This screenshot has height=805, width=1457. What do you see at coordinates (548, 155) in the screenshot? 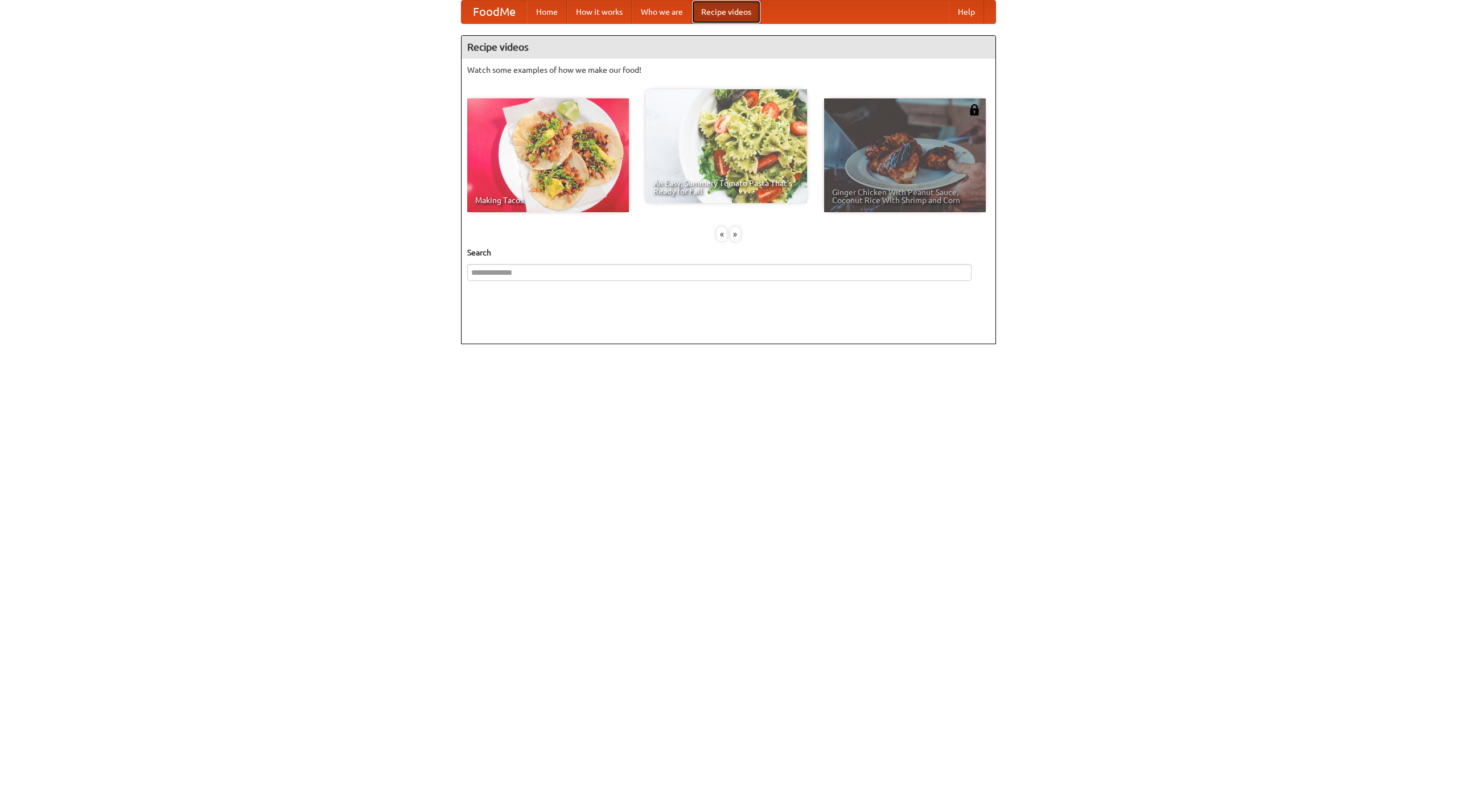
I see `a: Making Tacos` at bounding box center [548, 155].